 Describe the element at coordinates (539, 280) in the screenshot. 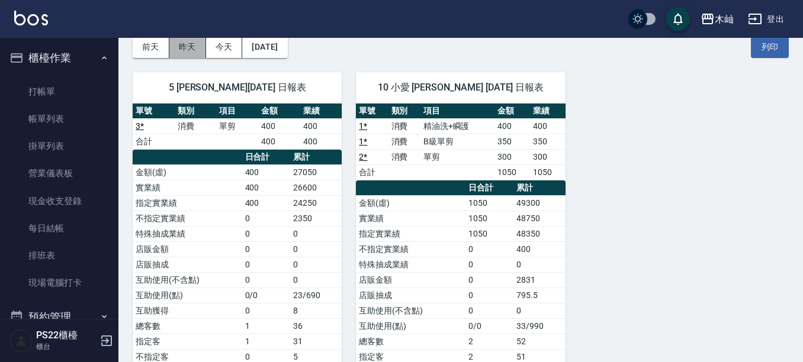

I see `td: 2831` at that location.